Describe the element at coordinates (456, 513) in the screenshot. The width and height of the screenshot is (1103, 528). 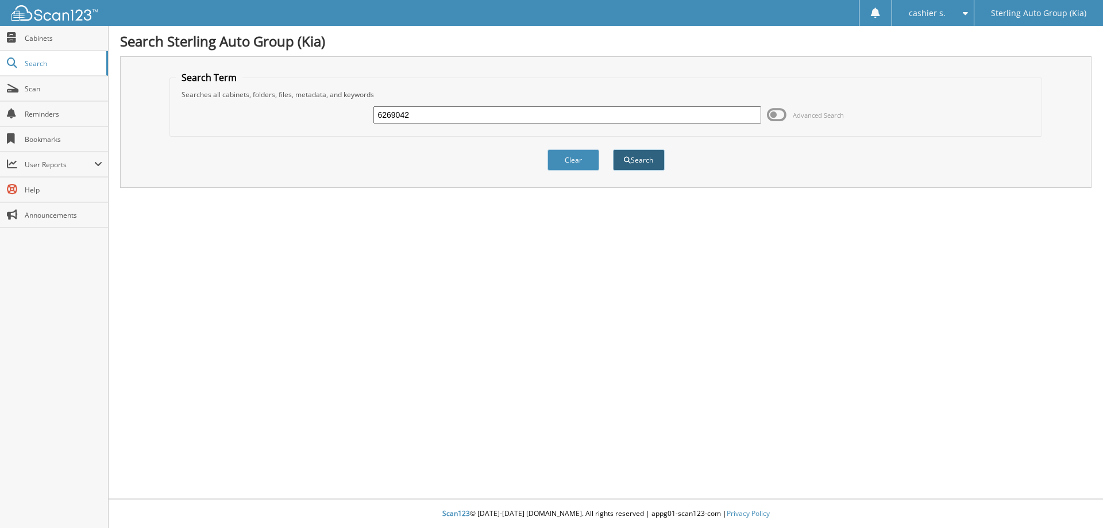
I see `span: Scan123` at that location.